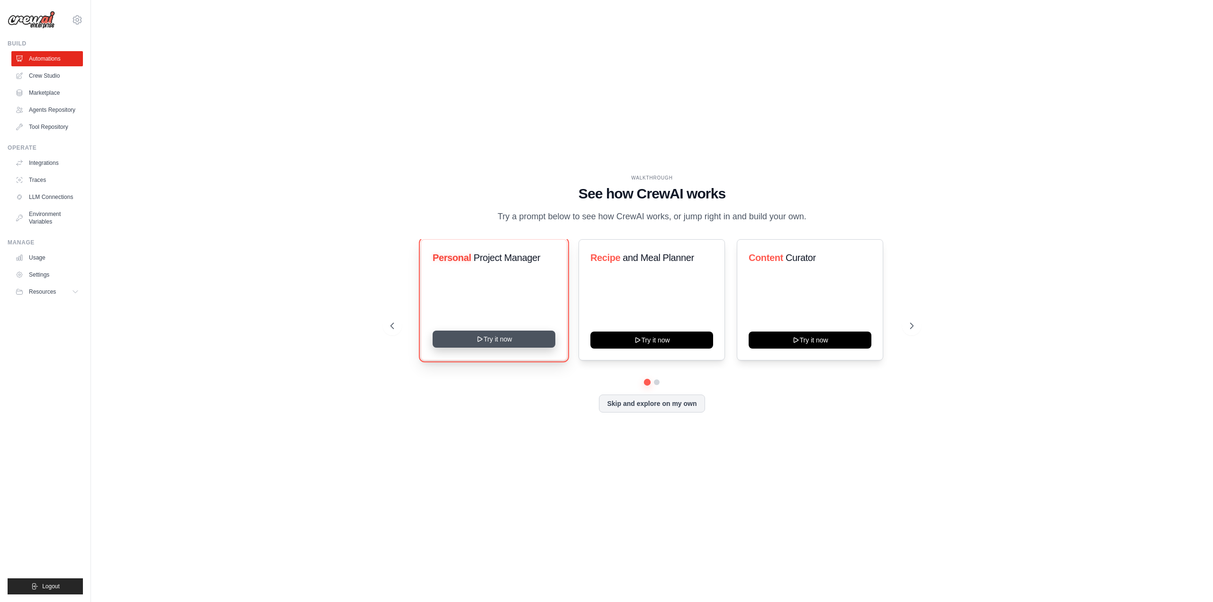 The image size is (1213, 602). I want to click on button: Logout, so click(45, 587).